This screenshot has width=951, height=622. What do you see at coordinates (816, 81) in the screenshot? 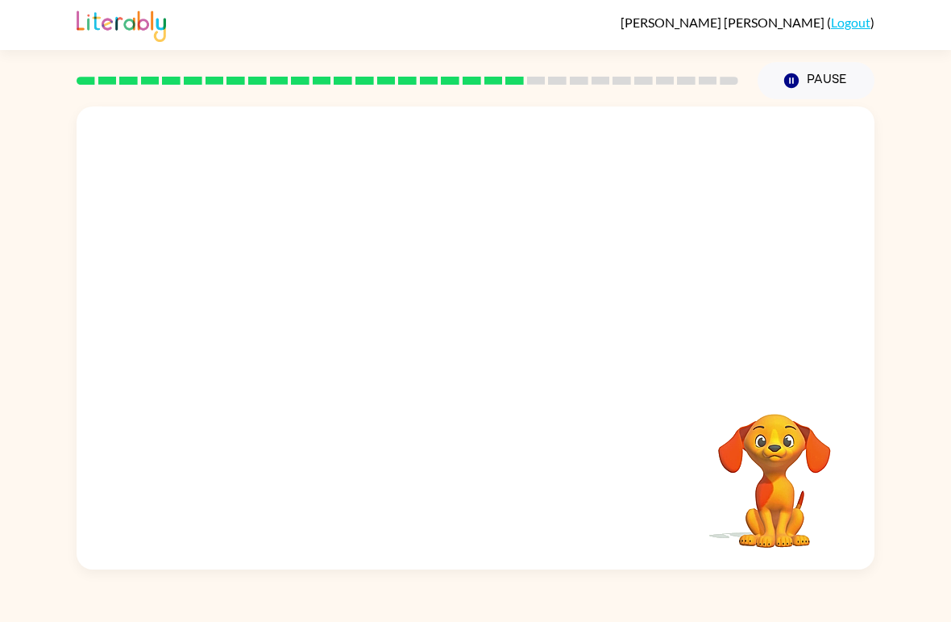
I see `button: Pause` at bounding box center [816, 81].